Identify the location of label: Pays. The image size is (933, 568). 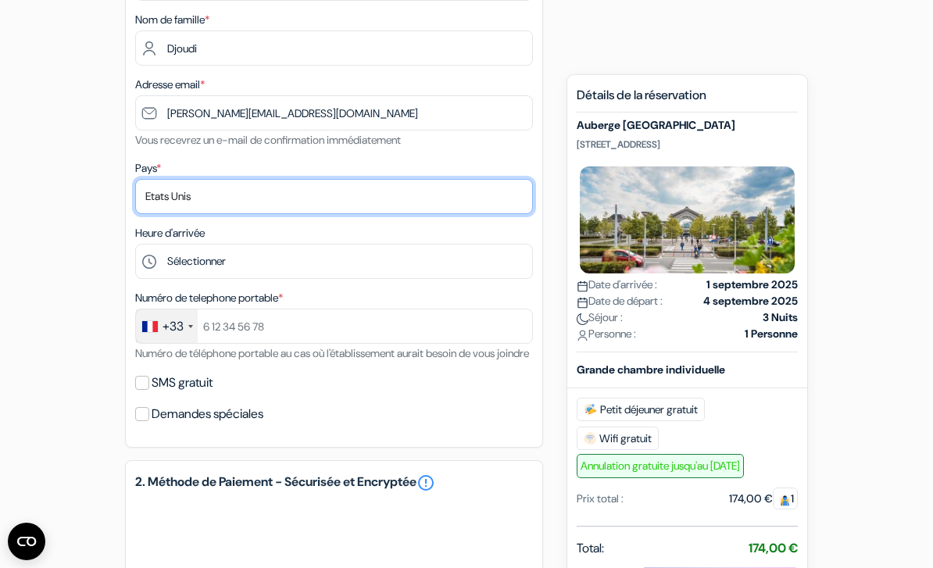
(148, 168).